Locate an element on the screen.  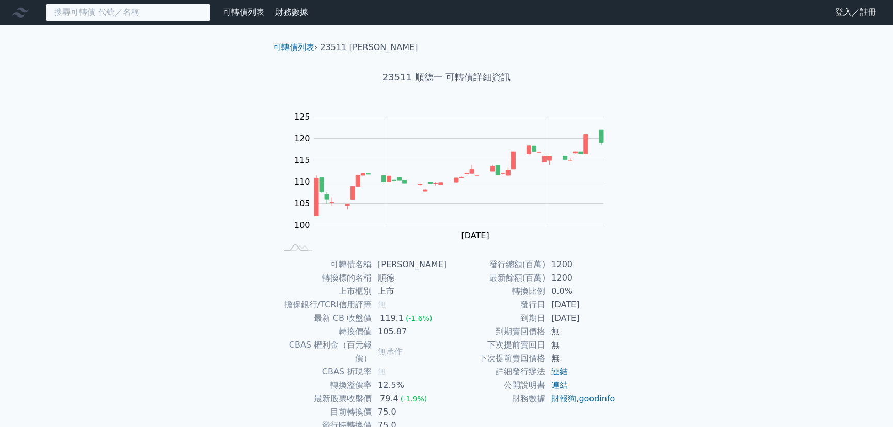
td: 最新 CB 收盤價 is located at coordinates (324, 318).